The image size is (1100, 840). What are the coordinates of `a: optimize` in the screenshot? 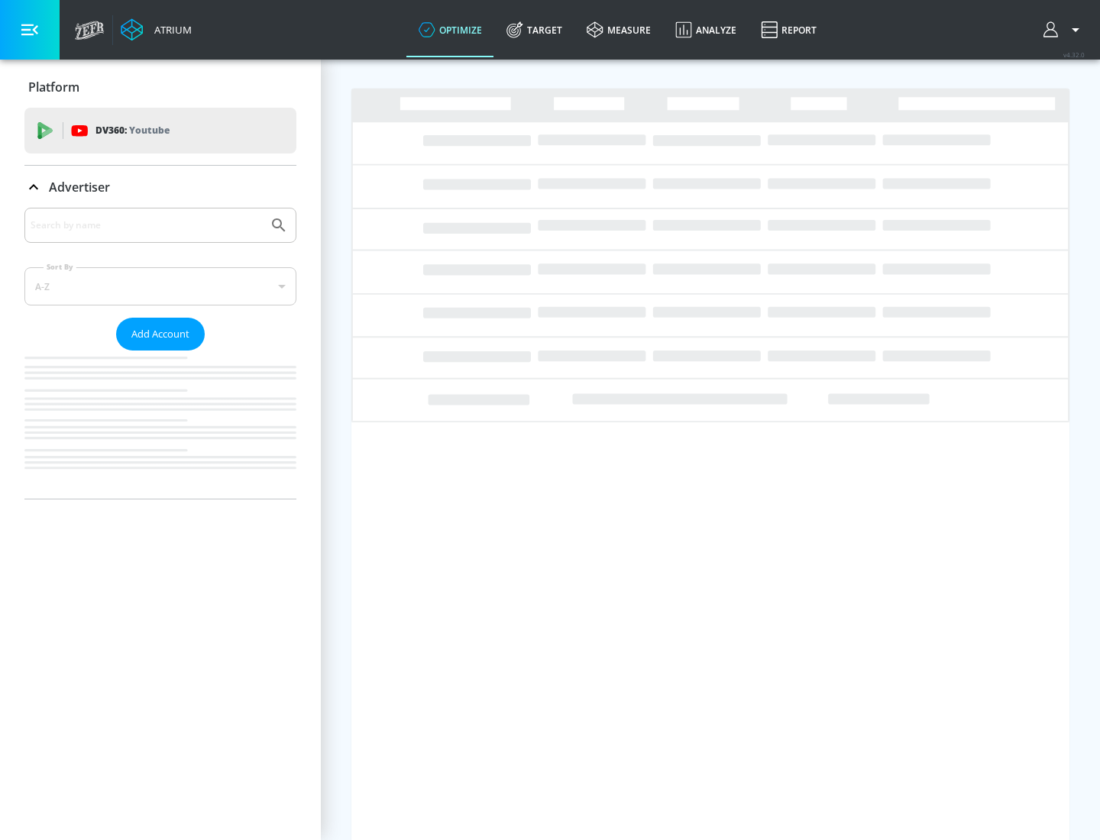 It's located at (450, 30).